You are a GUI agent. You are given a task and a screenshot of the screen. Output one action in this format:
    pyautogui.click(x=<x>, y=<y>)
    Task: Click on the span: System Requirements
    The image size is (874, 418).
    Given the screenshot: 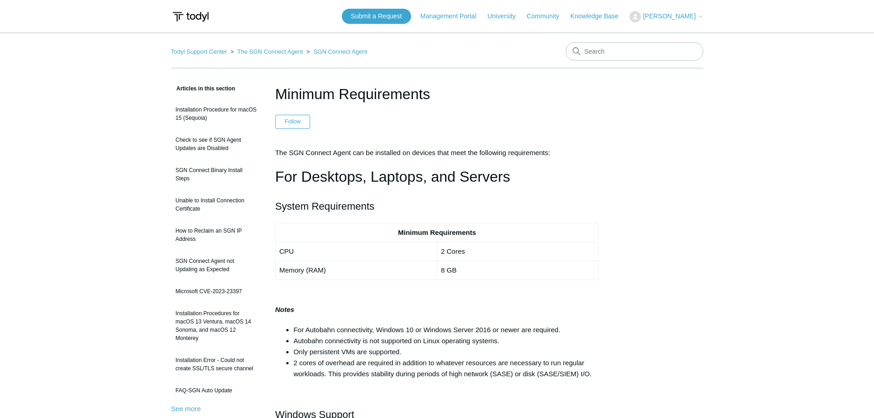 What is the action you would take?
    pyautogui.click(x=325, y=206)
    